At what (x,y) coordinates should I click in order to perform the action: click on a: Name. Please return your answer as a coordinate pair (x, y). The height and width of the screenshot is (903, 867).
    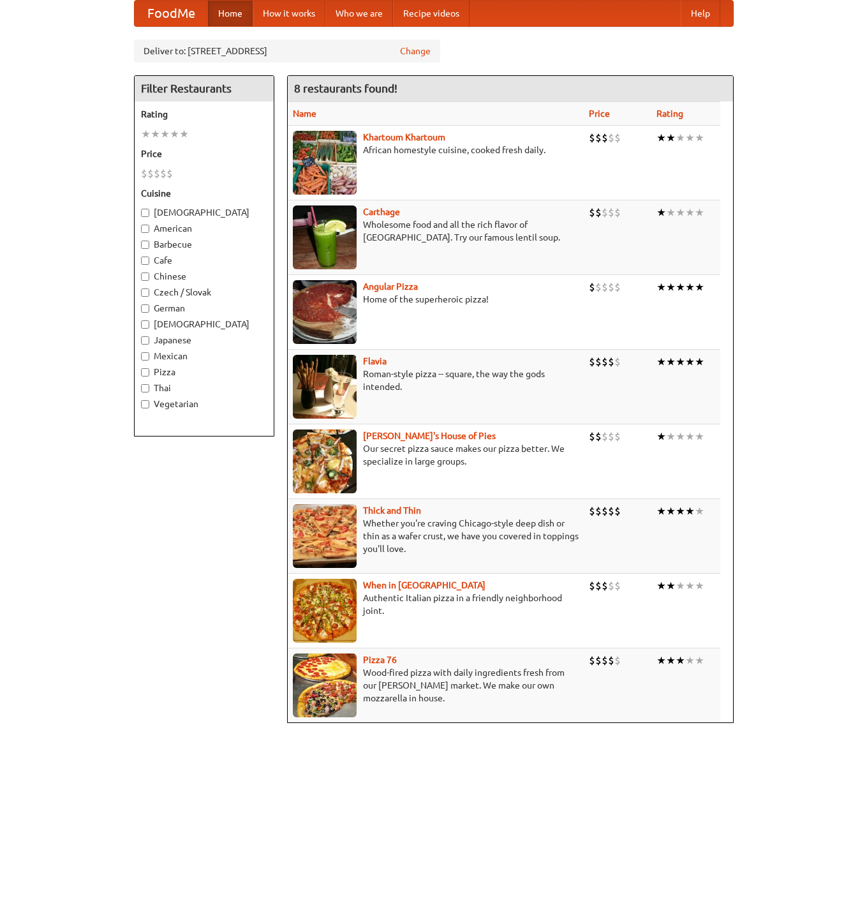
    Looking at the image, I should click on (304, 114).